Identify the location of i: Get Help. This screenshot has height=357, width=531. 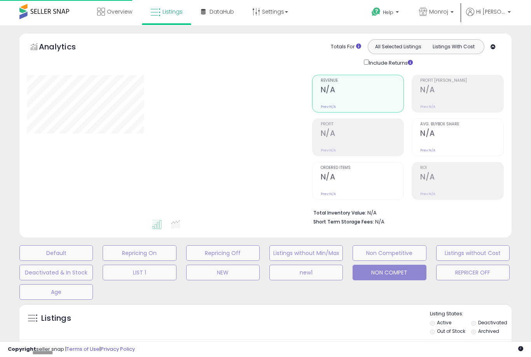
(376, 12).